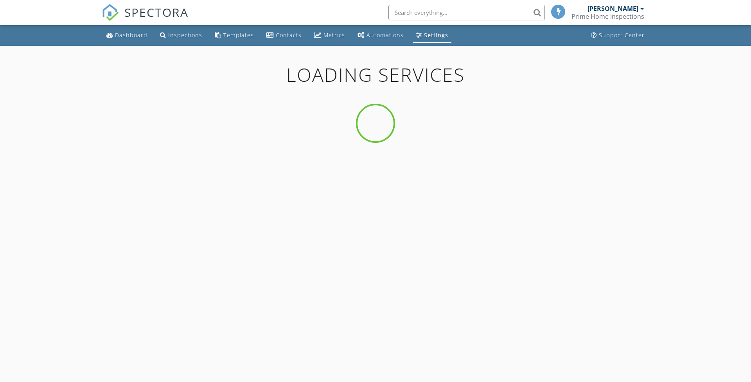 Image resolution: width=751 pixels, height=382 pixels. I want to click on a: Contacts, so click(284, 35).